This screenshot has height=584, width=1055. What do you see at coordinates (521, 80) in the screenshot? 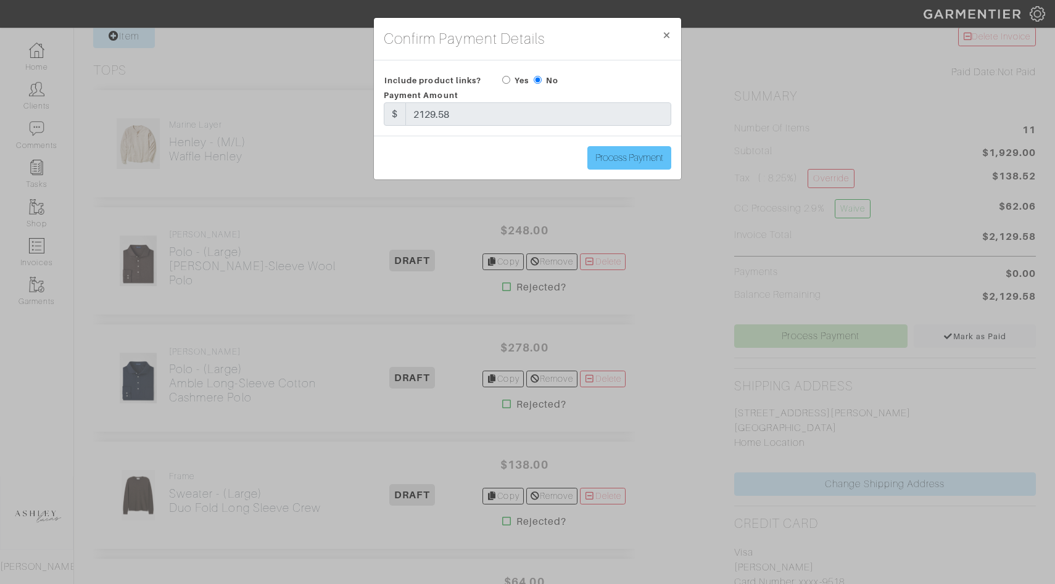
I see `label: Yes` at bounding box center [521, 80].